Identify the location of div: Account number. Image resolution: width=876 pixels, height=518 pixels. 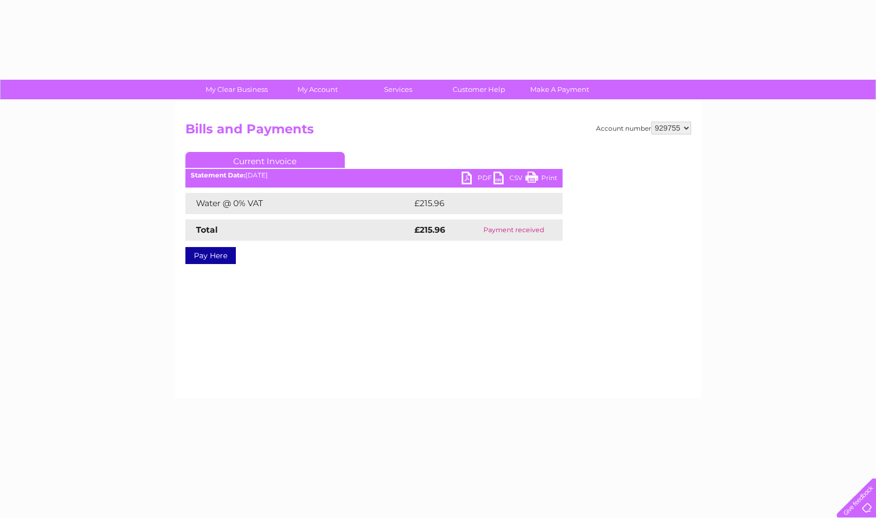
(643, 128).